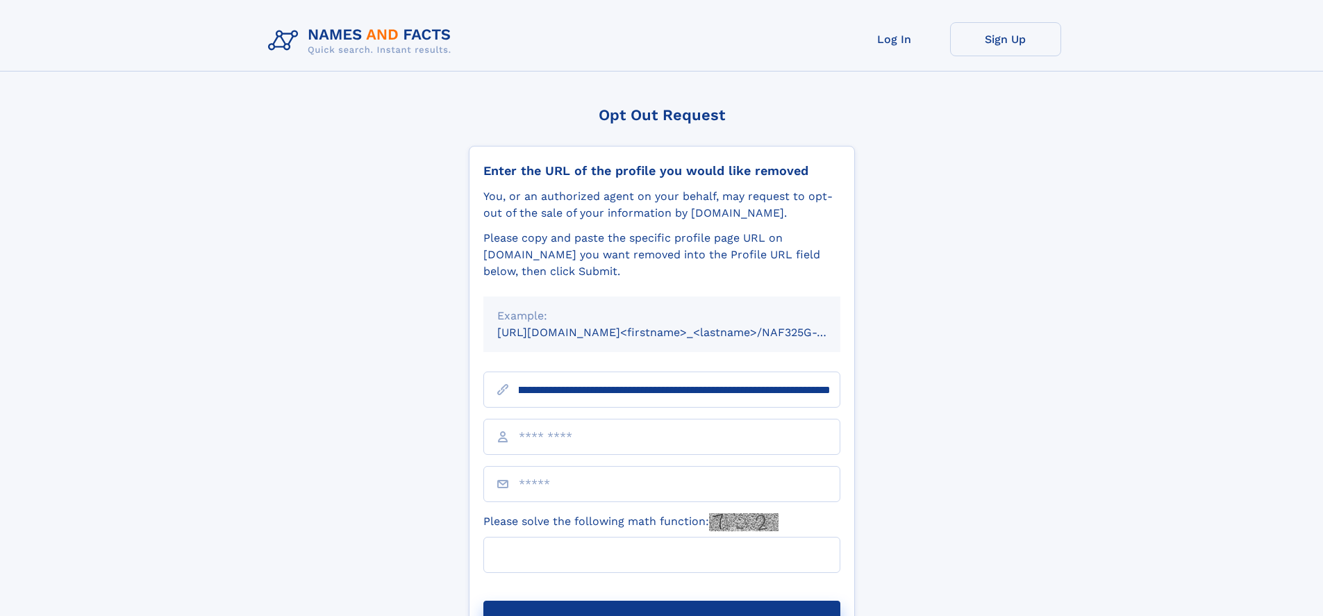 The height and width of the screenshot is (616, 1323). What do you see at coordinates (662, 115) in the screenshot?
I see `div: Opt Out Request` at bounding box center [662, 115].